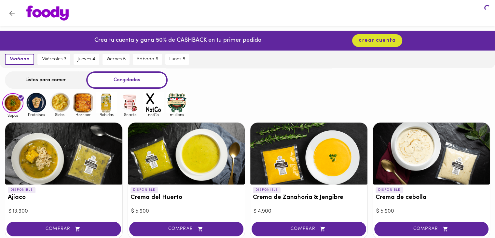  What do you see at coordinates (64, 153) in the screenshot?
I see `div: Ajiaco` at bounding box center [64, 153].